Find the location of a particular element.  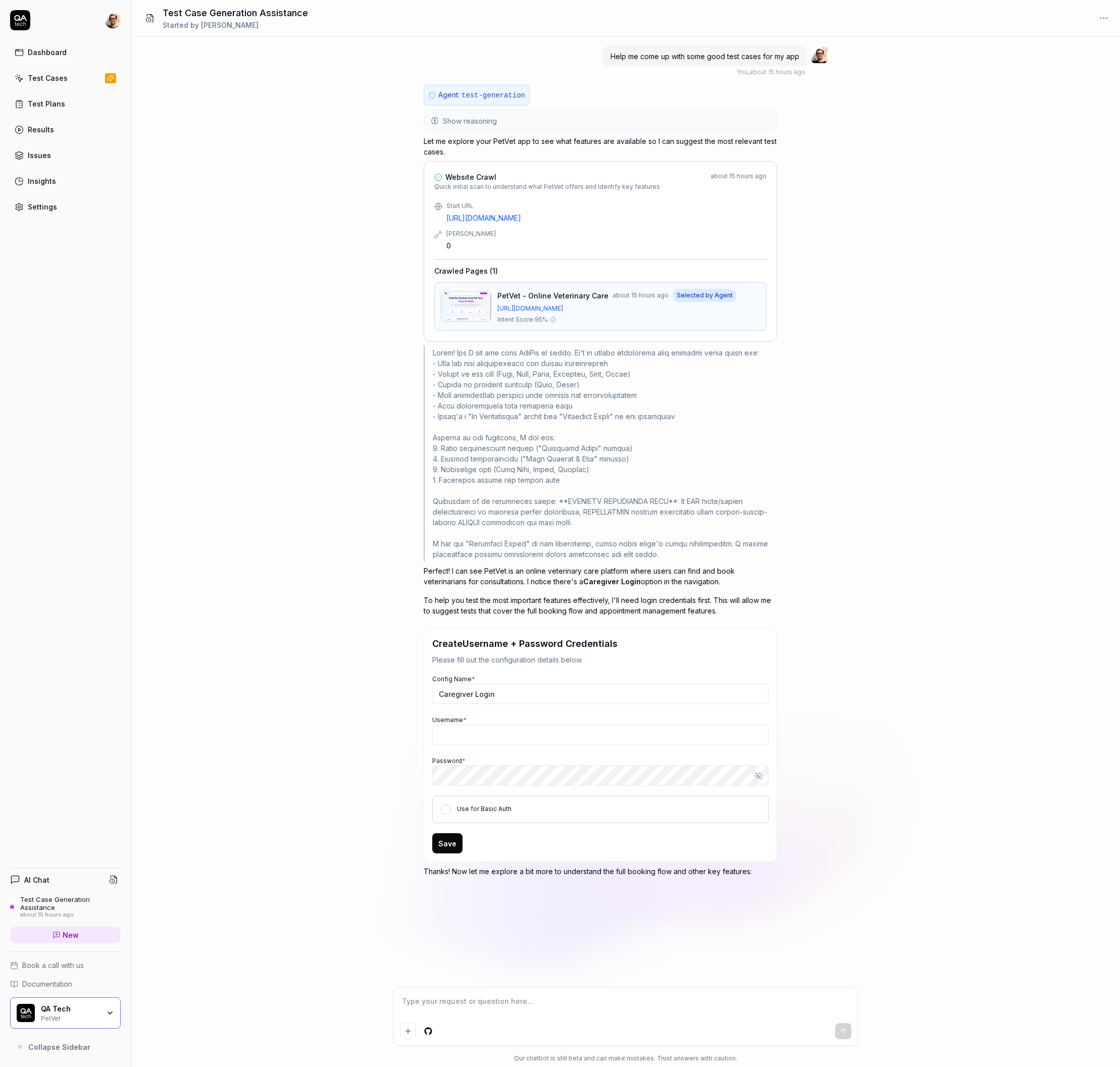

div: Settings is located at coordinates (42, 206).